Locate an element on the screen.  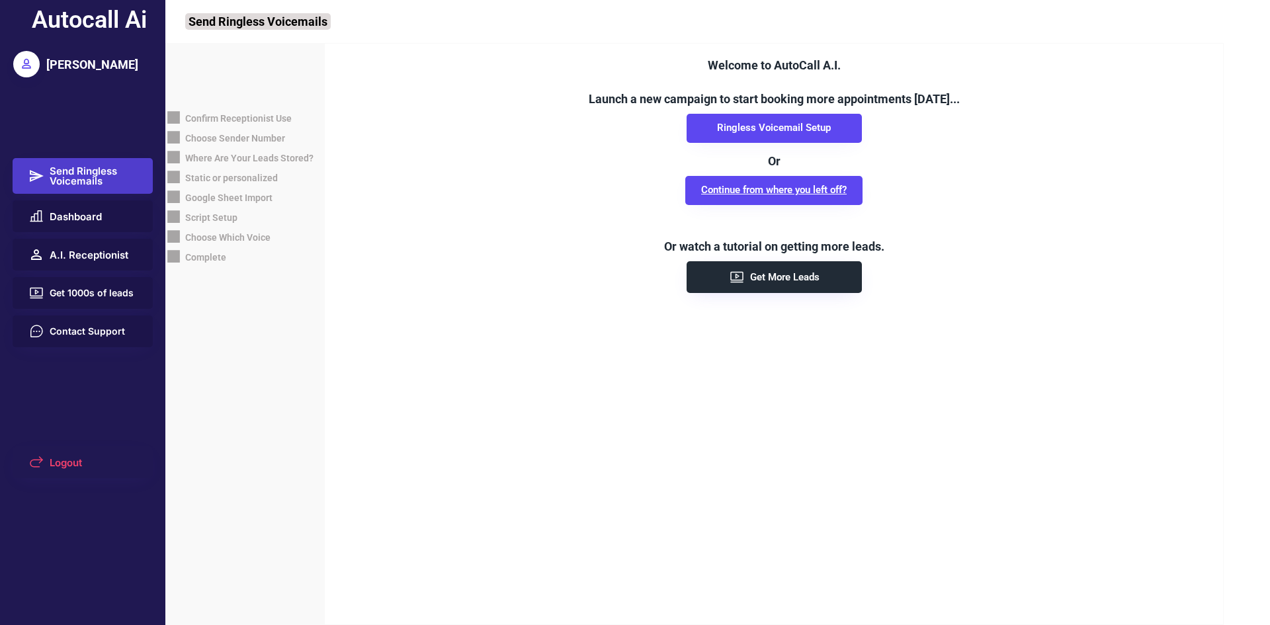
font: Or watch a tutorial on getting more leads. is located at coordinates (774, 246).